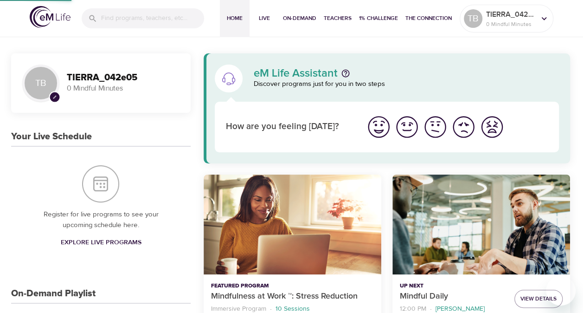  Describe the element at coordinates (492, 127) in the screenshot. I see `img: worst` at that location.